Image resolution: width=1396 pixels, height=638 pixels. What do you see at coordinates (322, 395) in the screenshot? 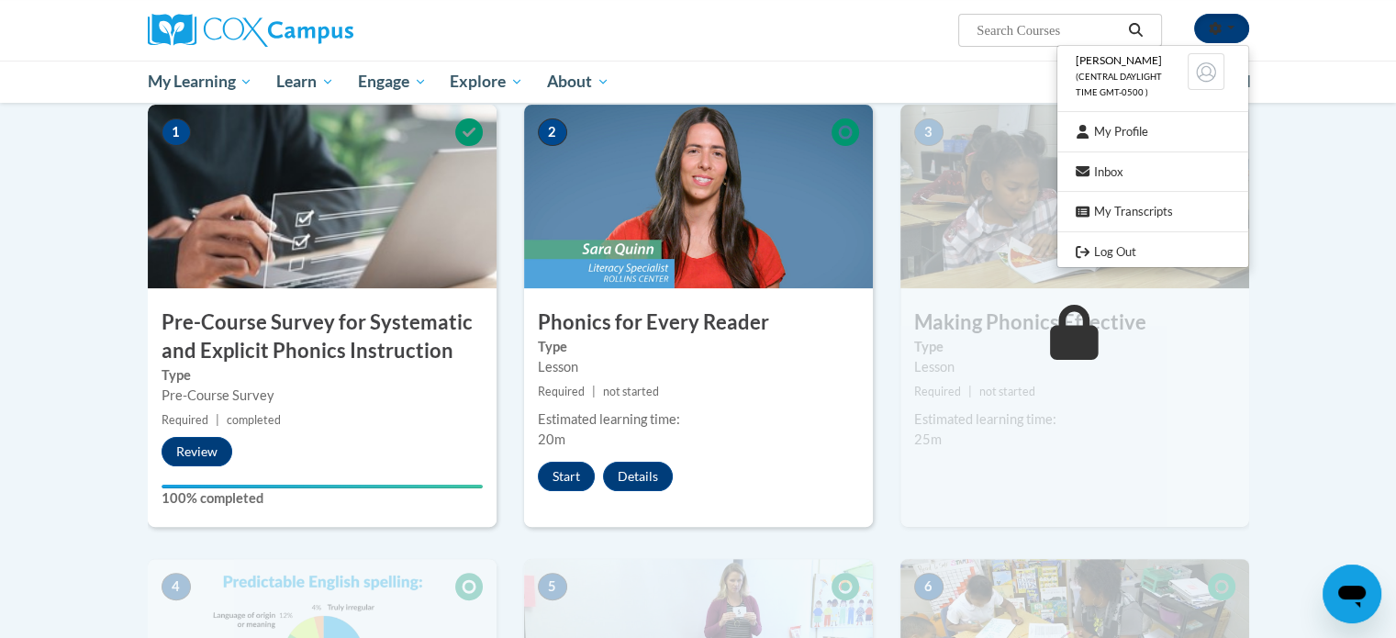
I see `div: Pre-Course Survey` at bounding box center [322, 395].